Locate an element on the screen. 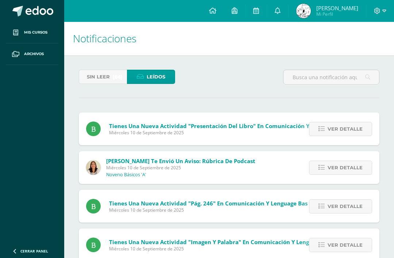 The width and height of the screenshot is (394, 258). img: 9af45ed66f6009d12a678bb5324b5cf4.png is located at coordinates (93, 167).